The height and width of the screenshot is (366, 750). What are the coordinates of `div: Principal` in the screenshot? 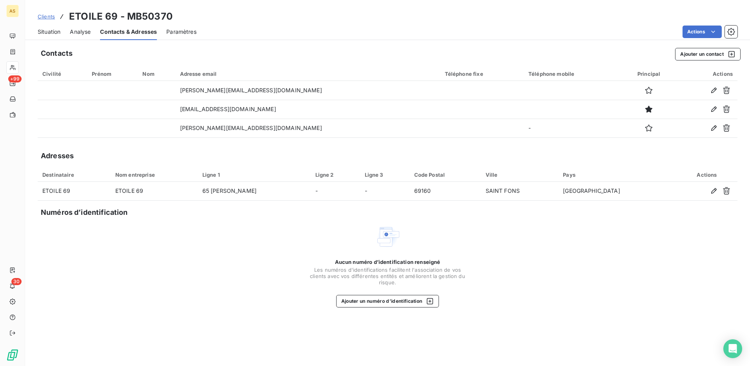 It's located at (649, 74).